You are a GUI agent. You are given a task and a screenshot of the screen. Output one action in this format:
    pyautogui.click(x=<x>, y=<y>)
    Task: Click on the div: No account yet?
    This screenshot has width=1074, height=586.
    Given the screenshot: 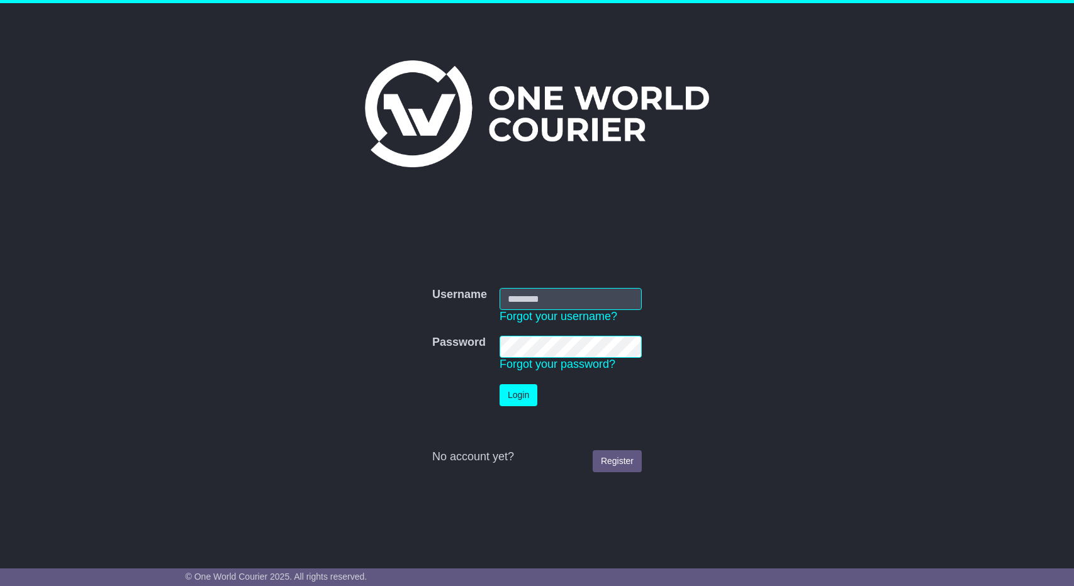 What is the action you would take?
    pyautogui.click(x=537, y=457)
    